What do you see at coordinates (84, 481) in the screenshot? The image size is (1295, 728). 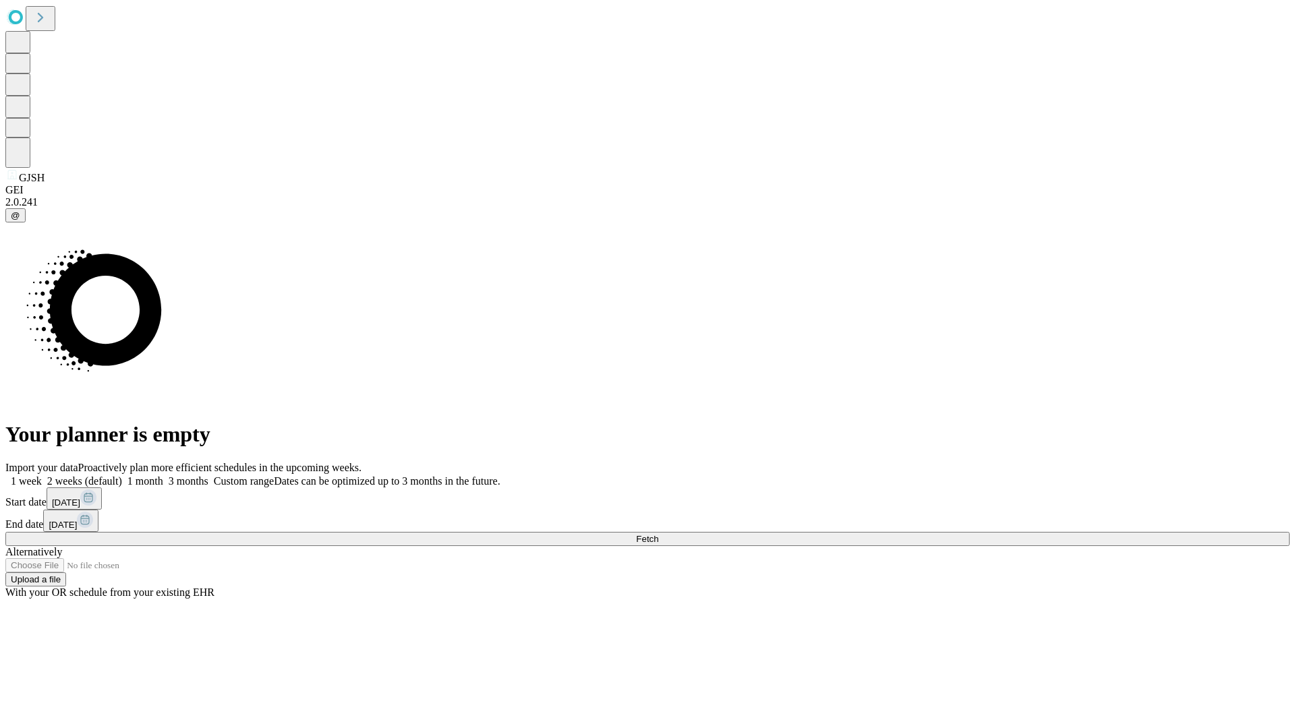 I see `span: 2 weeks (default)` at bounding box center [84, 481].